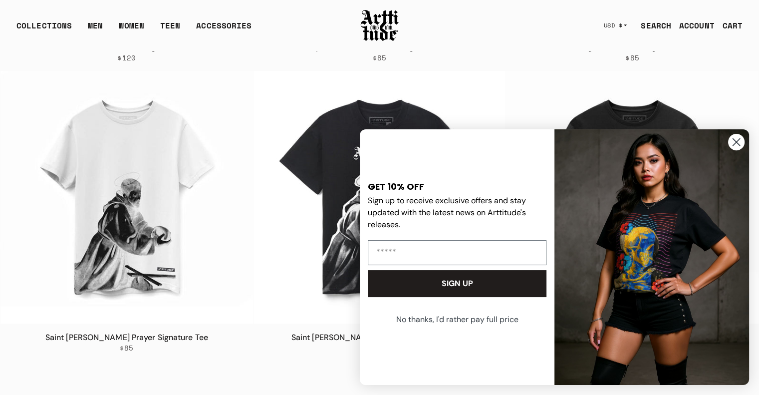  Describe the element at coordinates (615, 25) in the screenshot. I see `button: USD $` at that location.